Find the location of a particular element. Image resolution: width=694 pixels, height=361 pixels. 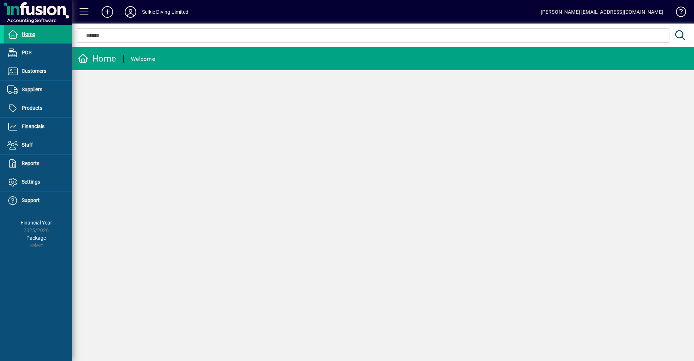

a: Suppliers is located at coordinates (38, 90).